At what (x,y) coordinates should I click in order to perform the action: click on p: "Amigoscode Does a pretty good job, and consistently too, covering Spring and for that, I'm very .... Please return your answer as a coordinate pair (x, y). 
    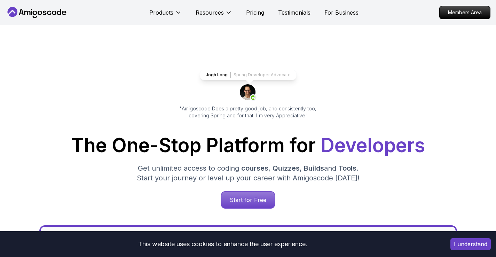
    Looking at the image, I should click on (248, 112).